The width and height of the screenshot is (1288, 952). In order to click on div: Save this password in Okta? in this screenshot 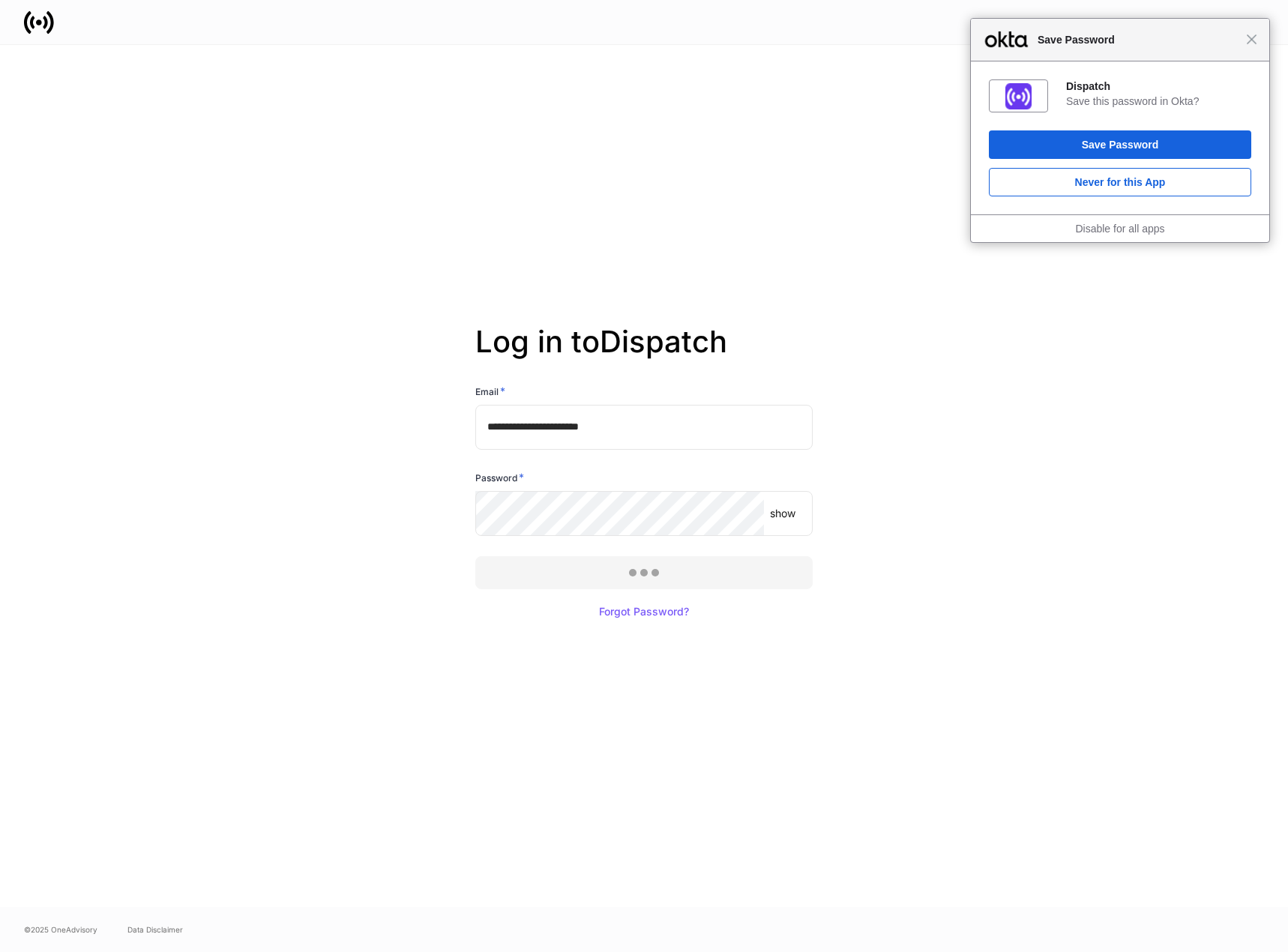, I will do `click(1158, 101)`.